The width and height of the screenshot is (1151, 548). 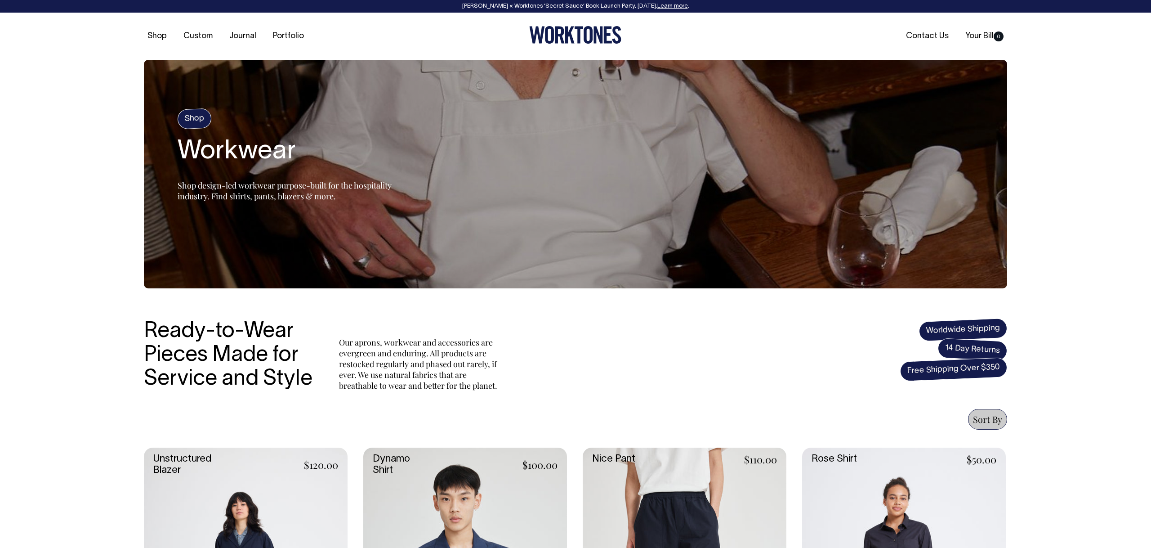 I want to click on h1: Workwear, so click(x=290, y=152).